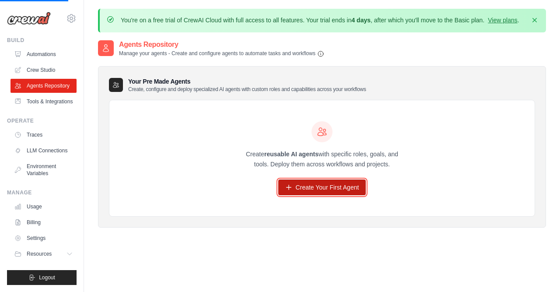  What do you see at coordinates (43, 207) in the screenshot?
I see `a: Usage` at bounding box center [43, 207].